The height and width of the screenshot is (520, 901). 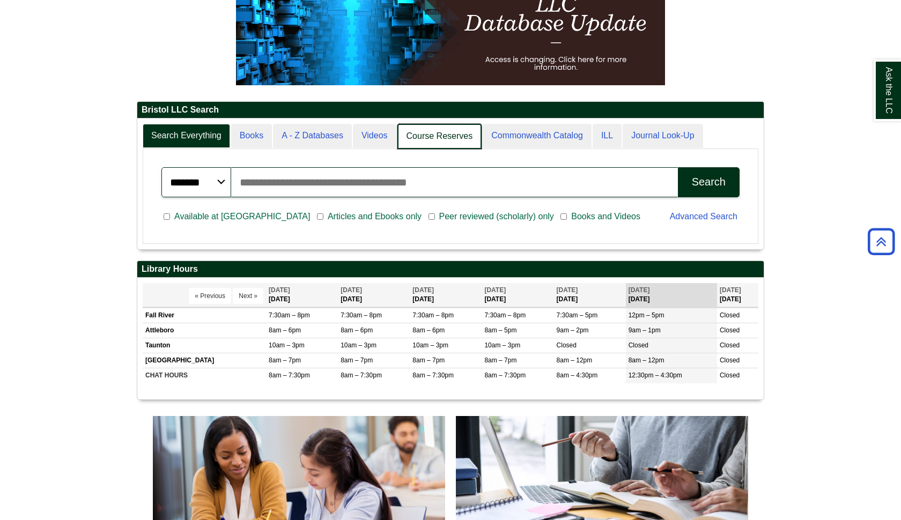 What do you see at coordinates (606, 217) in the screenshot?
I see `span: Books and Videos` at bounding box center [606, 217].